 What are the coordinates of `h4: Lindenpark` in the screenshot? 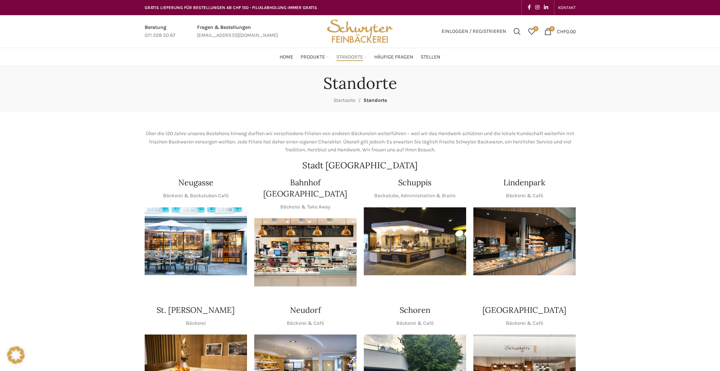 It's located at (524, 183).